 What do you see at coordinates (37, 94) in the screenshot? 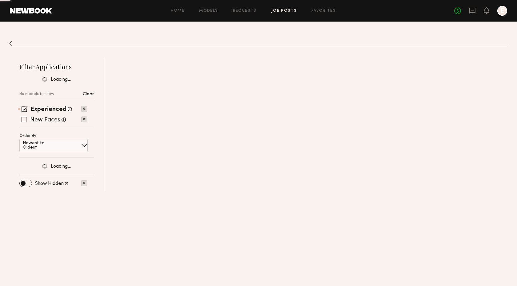
I see `p: No models to show` at bounding box center [37, 94].